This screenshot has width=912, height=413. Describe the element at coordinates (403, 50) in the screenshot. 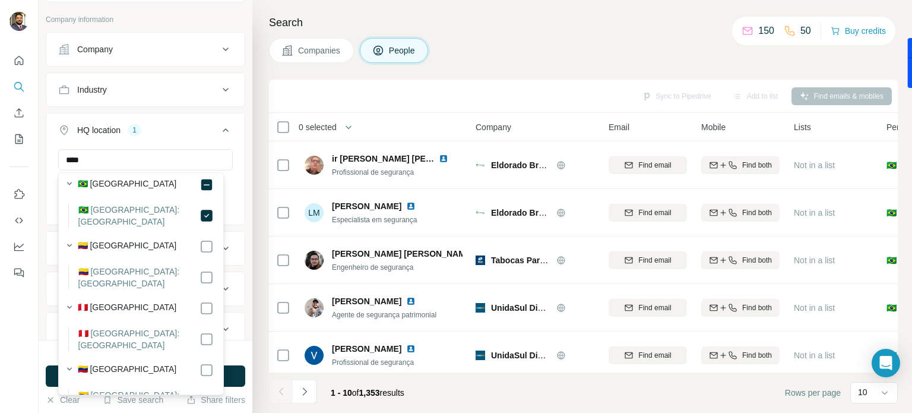

I see `span: People` at that location.